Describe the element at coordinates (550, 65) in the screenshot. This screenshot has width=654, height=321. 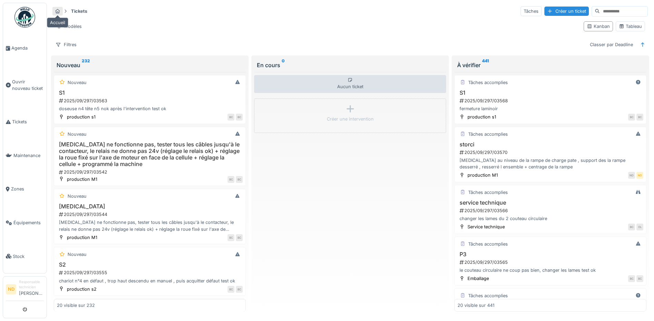
I see `div: À vérifier` at that location.